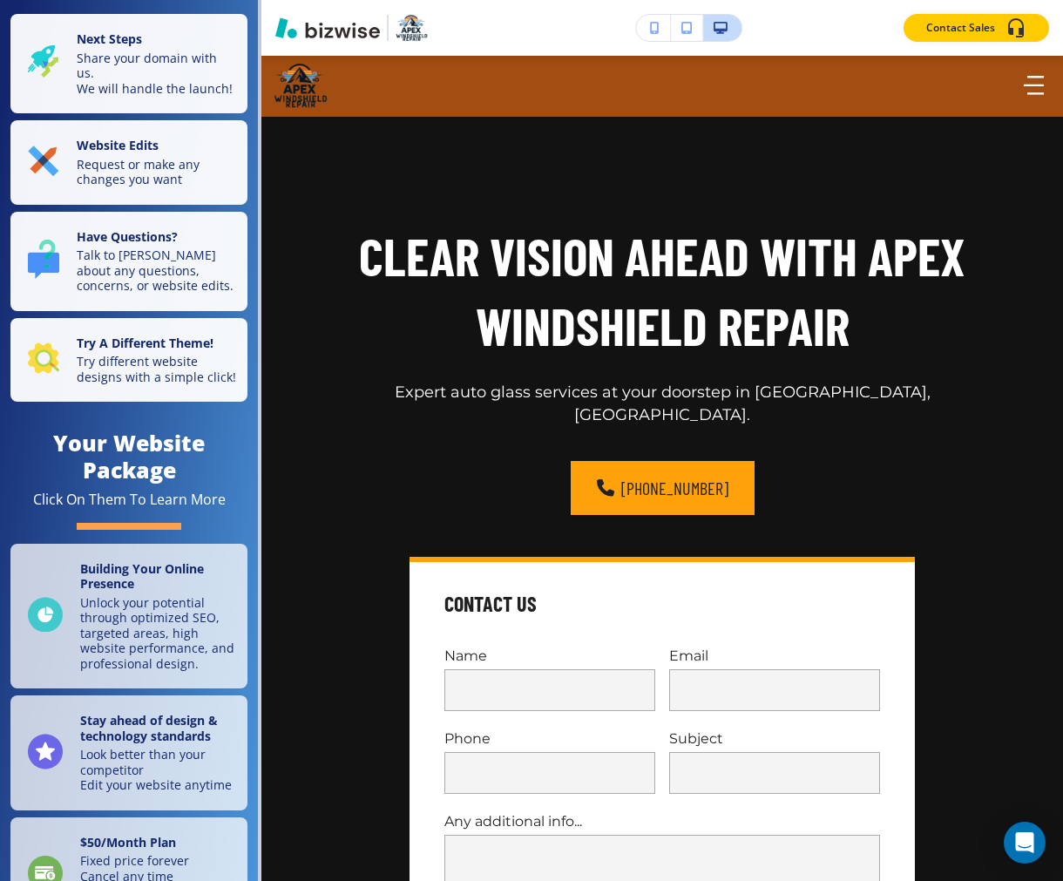 This screenshot has width=1063, height=881. I want to click on a: Building Your Online PresenceUnlock your potential through optimized SEO, targeted areas, high we..., so click(129, 616).